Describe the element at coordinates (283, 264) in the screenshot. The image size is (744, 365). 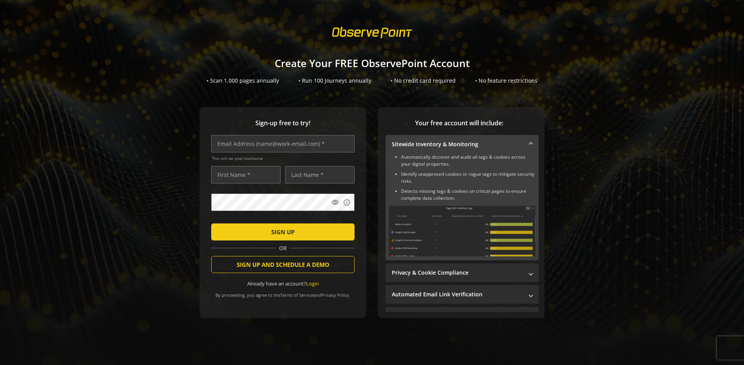
I see `span: SIGN UP AND SCHEDULE A DEMO` at that location.